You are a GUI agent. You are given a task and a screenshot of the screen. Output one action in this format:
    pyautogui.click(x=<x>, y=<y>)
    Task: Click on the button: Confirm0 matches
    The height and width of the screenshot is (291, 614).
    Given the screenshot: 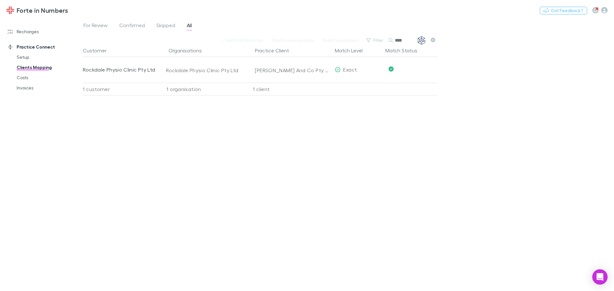 What is the action you would take?
    pyautogui.click(x=243, y=40)
    